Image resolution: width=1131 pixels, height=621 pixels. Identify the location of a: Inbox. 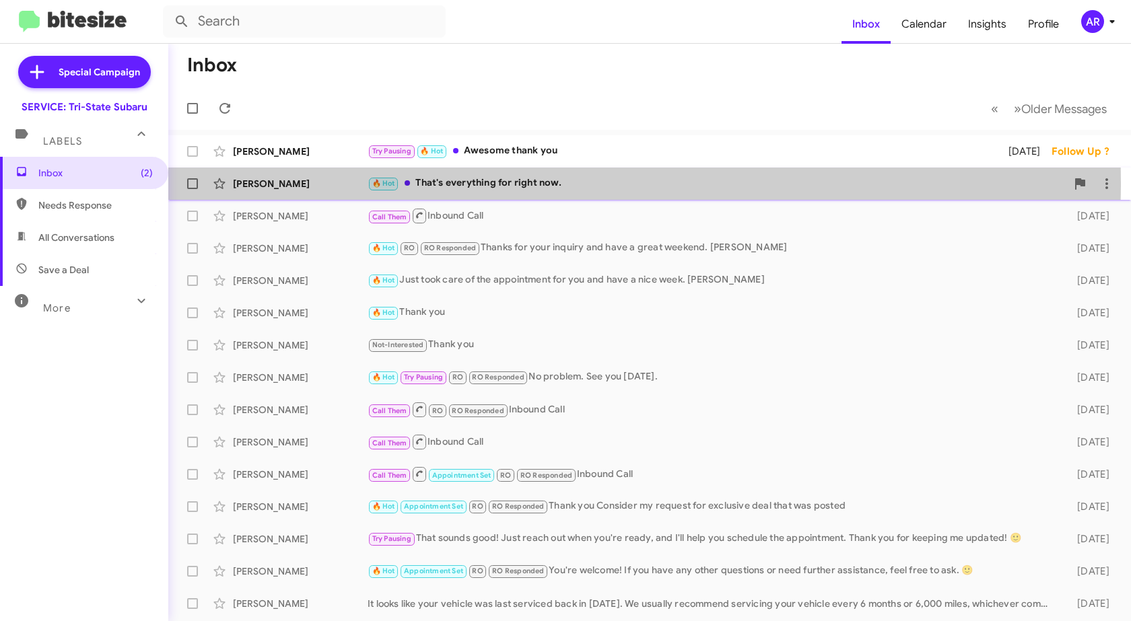
(865, 24).